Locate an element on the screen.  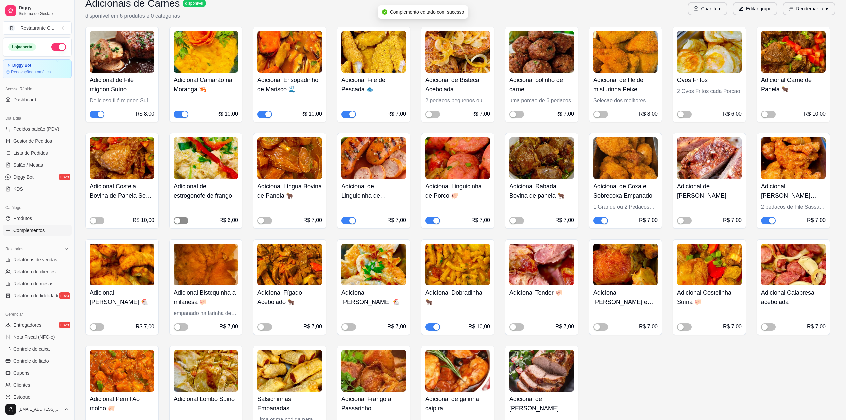
a: Salão / Mesas is located at coordinates (37, 165).